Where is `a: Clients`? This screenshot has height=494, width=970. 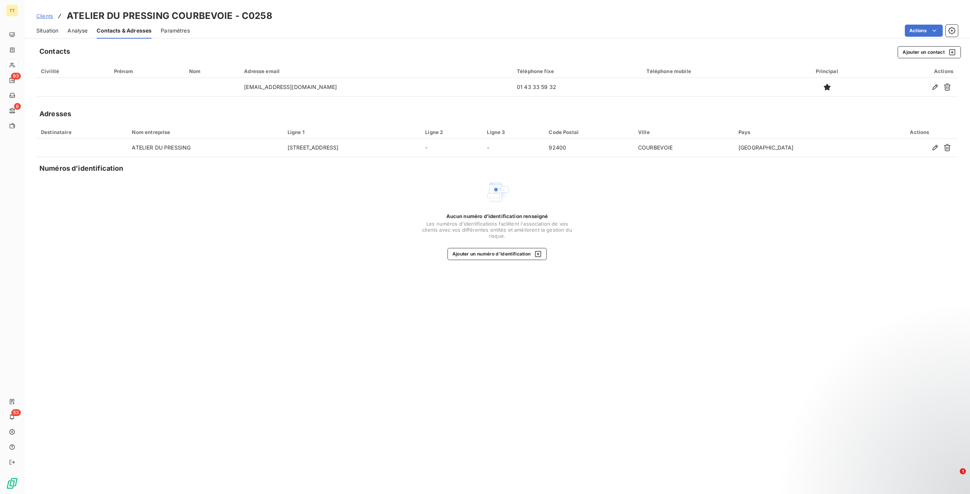 a: Clients is located at coordinates (45, 16).